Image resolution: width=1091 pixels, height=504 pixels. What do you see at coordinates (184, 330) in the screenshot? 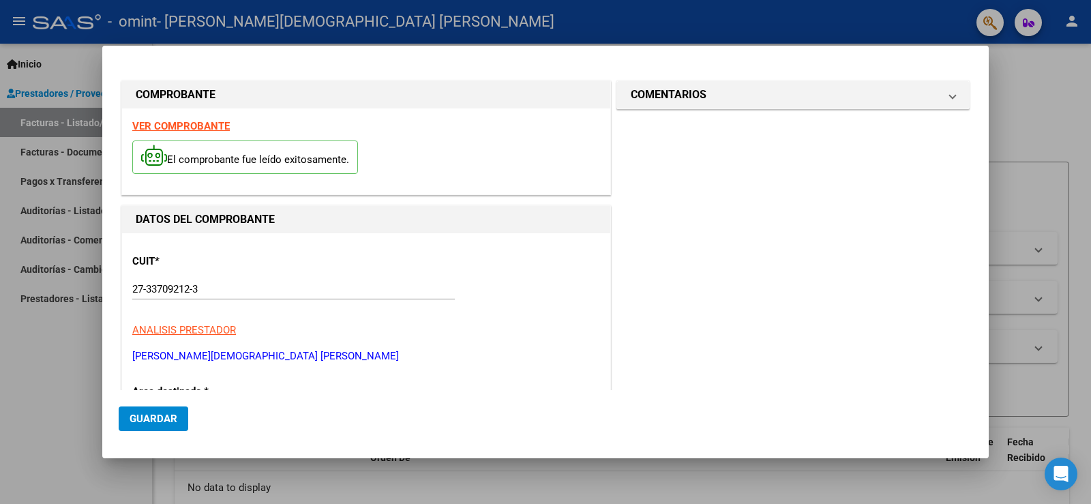
I see `span: ANALISIS PRESTADOR` at bounding box center [184, 330].